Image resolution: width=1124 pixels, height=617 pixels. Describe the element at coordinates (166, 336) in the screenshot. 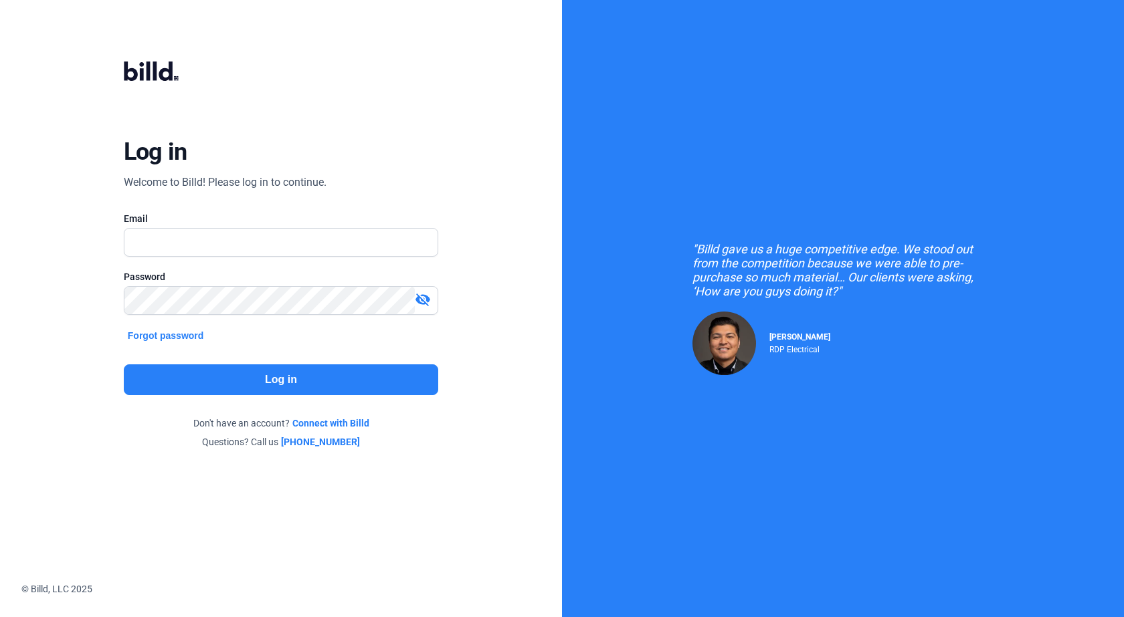

I see `button: Forgot password` at that location.